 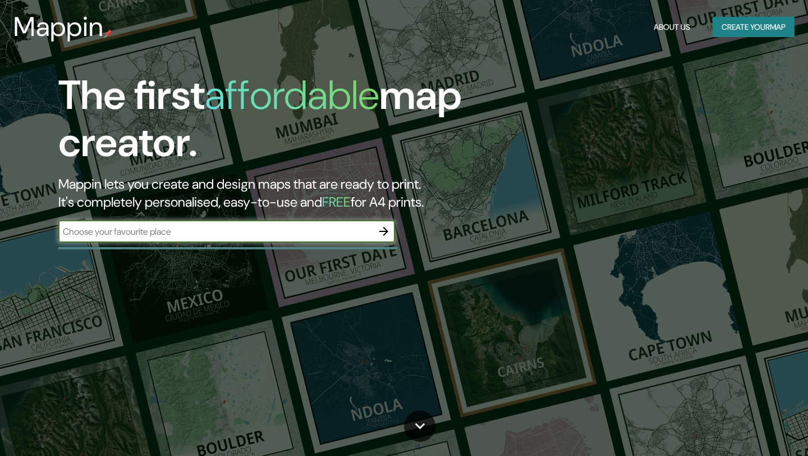 What do you see at coordinates (260, 193) in the screenshot?
I see `h2: Mappin lets you create and design maps that are ready to print. It's completely personalised, eas...` at bounding box center [260, 193].